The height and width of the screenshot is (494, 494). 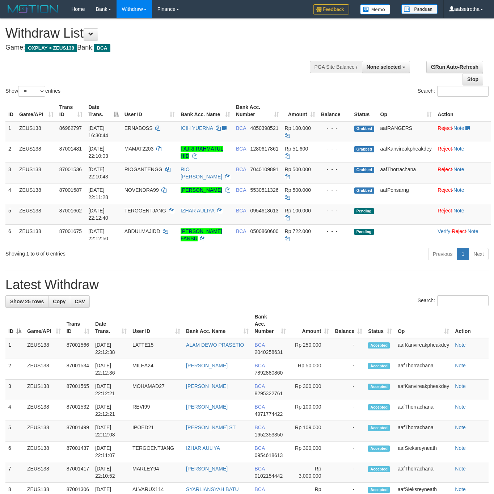 I want to click on span: Copy 5530511326 to clipboard, so click(x=264, y=190).